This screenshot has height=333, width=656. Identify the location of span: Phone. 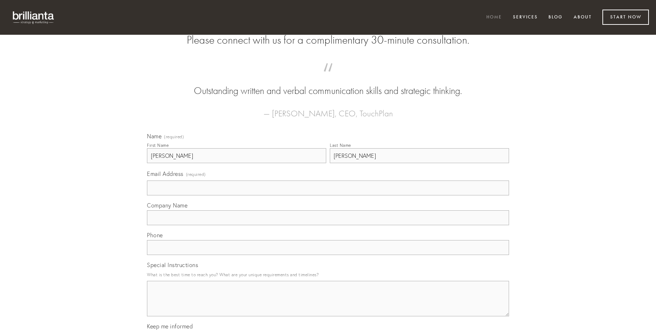
(155, 235).